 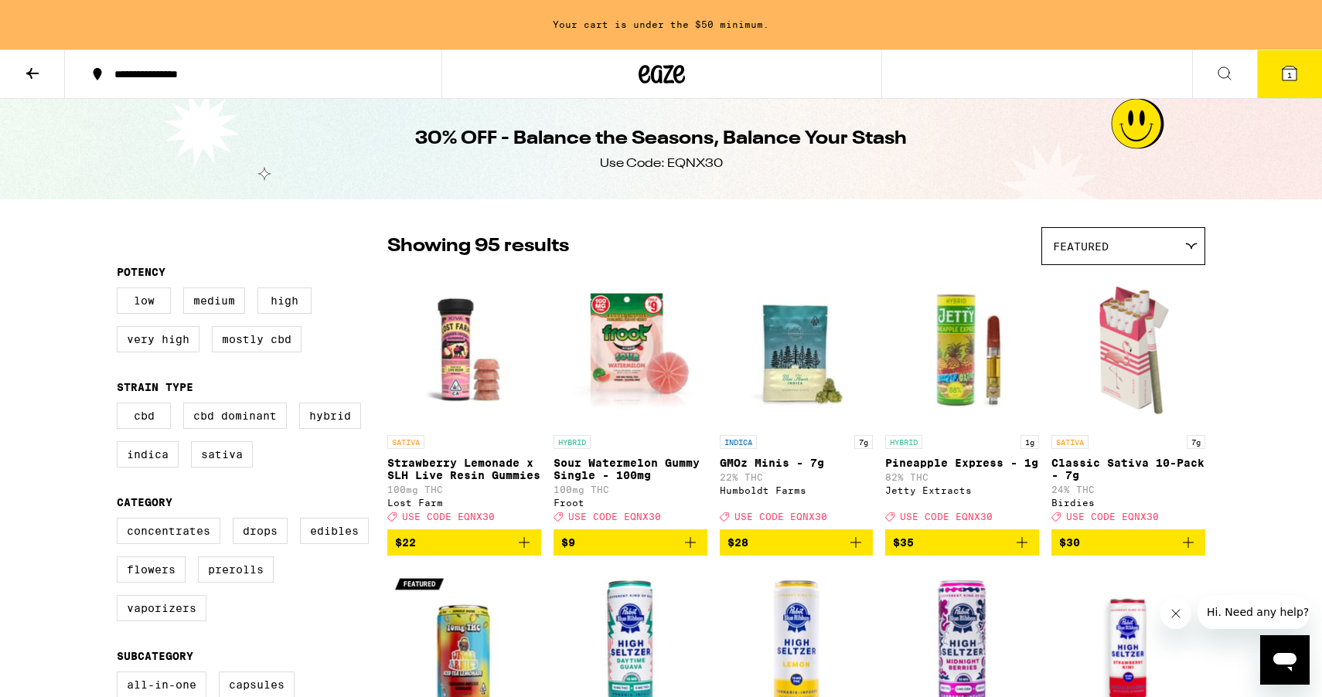 I want to click on p: Pineapple Express - 1g, so click(x=962, y=463).